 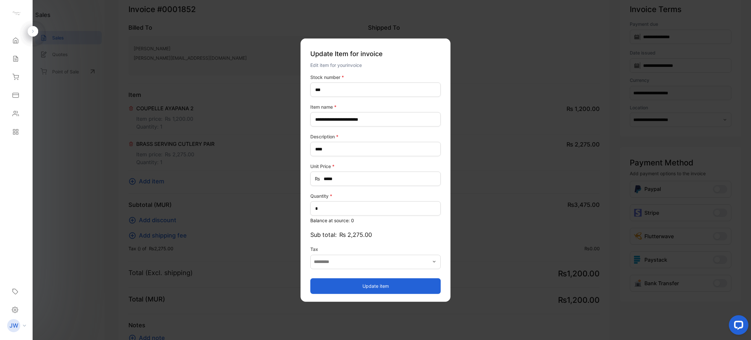 What do you see at coordinates (376, 136) in the screenshot?
I see `label: Description` at bounding box center [376, 136].